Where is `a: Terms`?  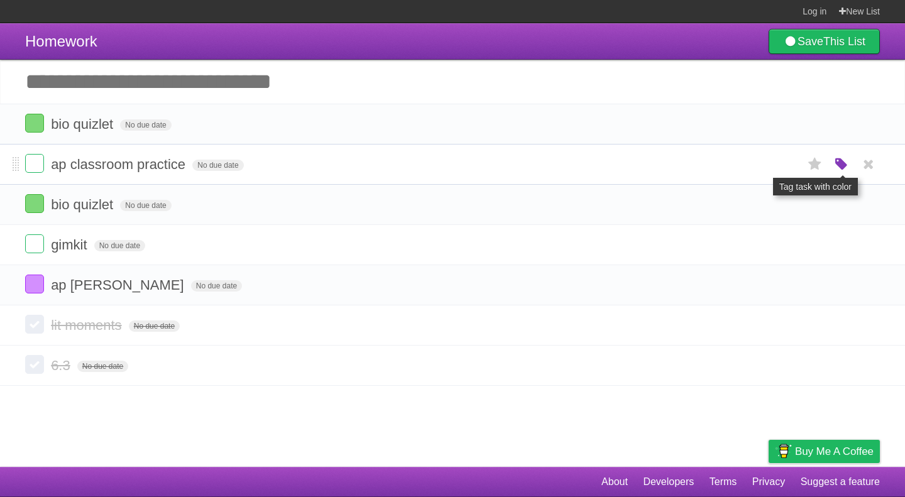 a: Terms is located at coordinates (723, 482).